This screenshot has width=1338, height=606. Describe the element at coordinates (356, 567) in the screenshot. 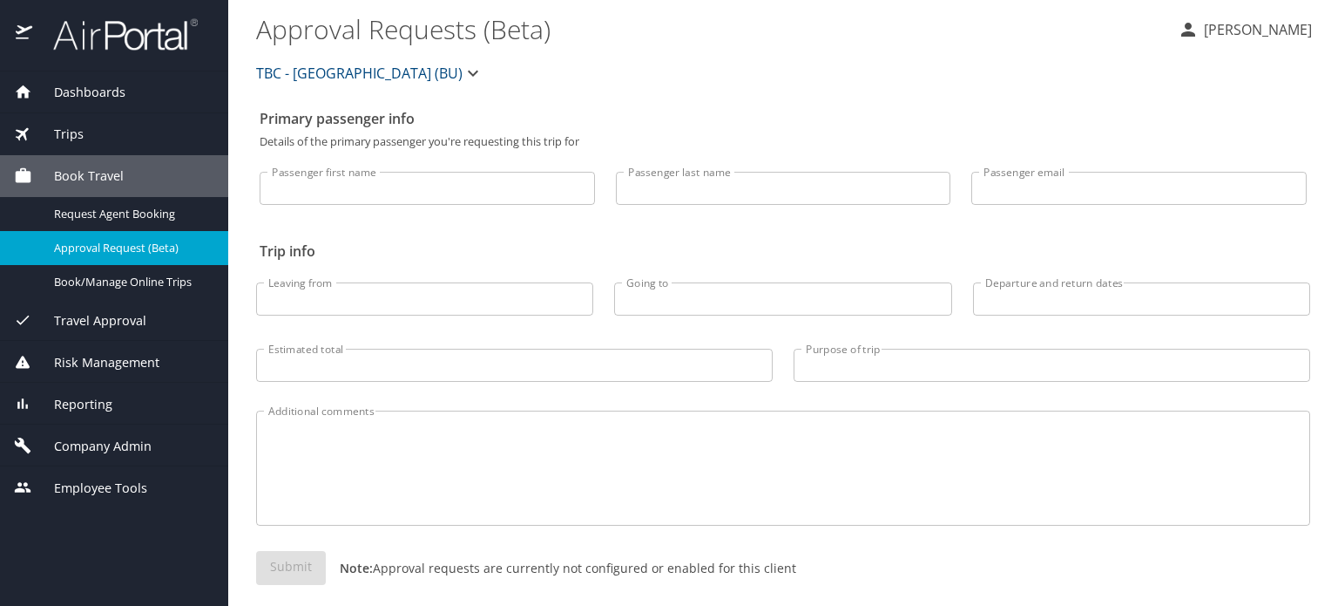

I see `strong: Note:` at that location.